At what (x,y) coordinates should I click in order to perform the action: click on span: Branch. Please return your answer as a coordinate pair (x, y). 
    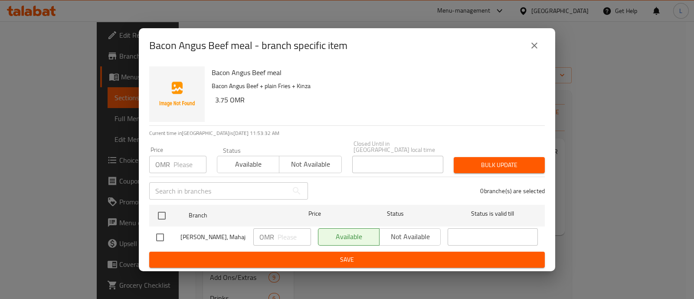
    Looking at the image, I should click on (234, 215).